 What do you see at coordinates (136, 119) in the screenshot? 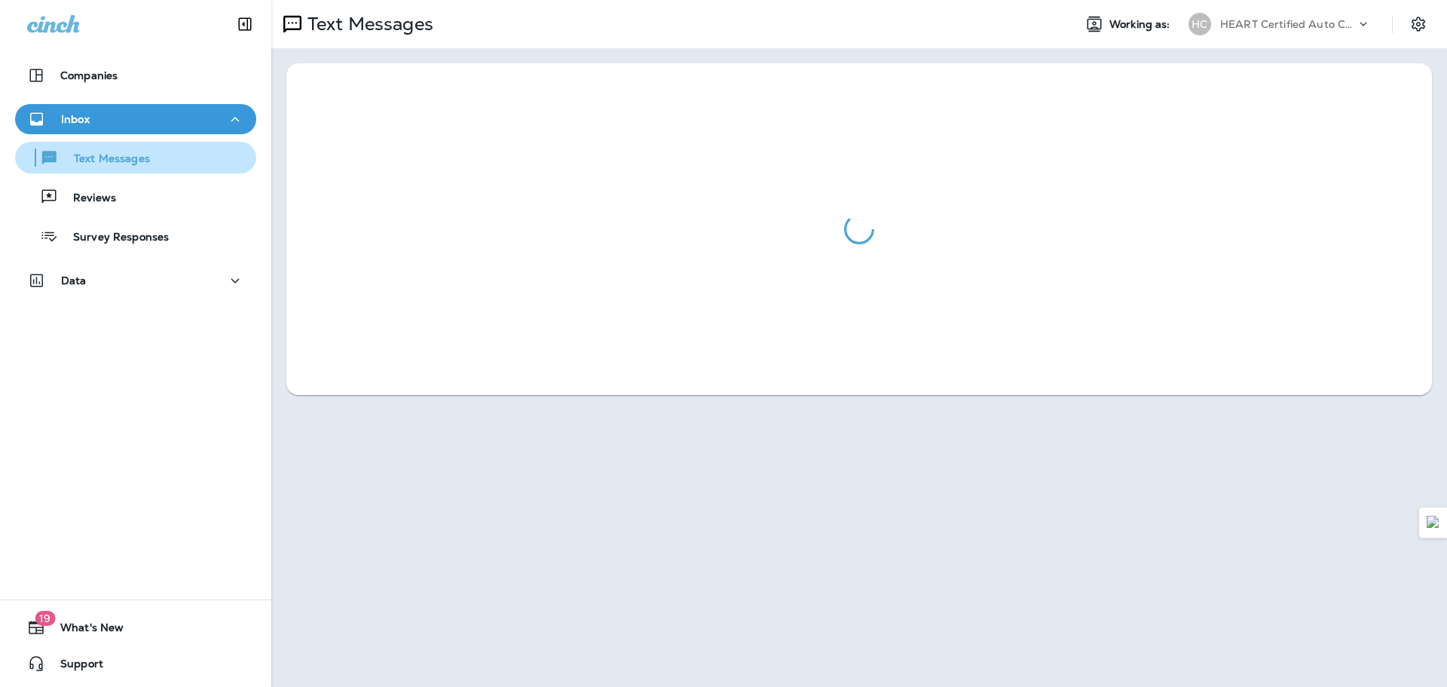
I see `button: Inbox` at bounding box center [136, 119].